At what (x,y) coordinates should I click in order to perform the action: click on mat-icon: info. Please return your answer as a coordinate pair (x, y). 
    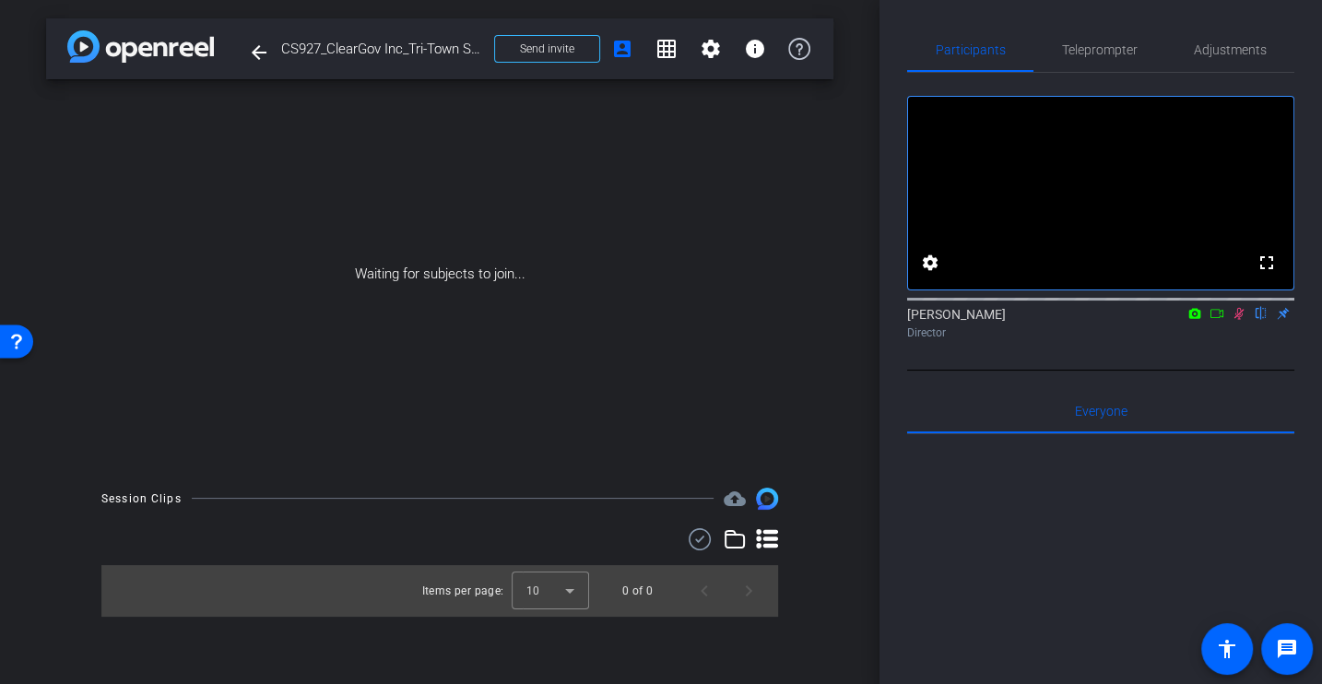
    Looking at the image, I should click on (755, 49).